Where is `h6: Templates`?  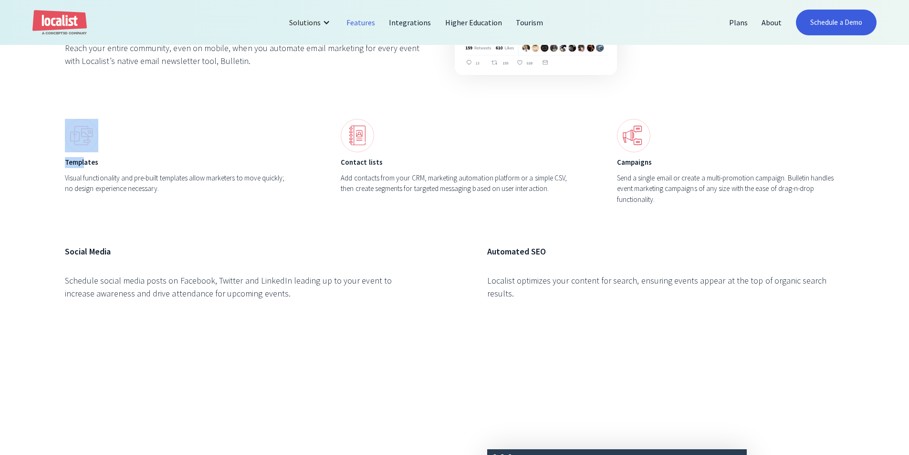
h6: Templates is located at coordinates (178, 162).